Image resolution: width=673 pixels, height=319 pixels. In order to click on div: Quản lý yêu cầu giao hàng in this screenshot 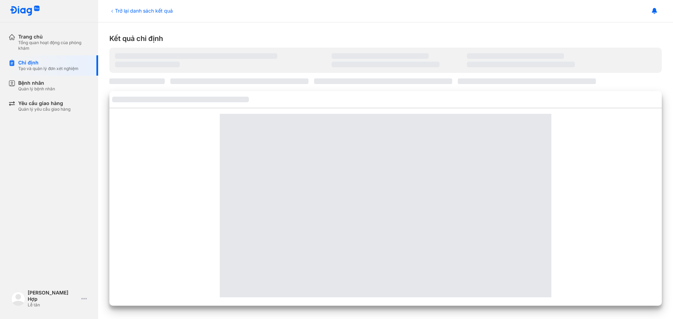, I will do `click(44, 109)`.